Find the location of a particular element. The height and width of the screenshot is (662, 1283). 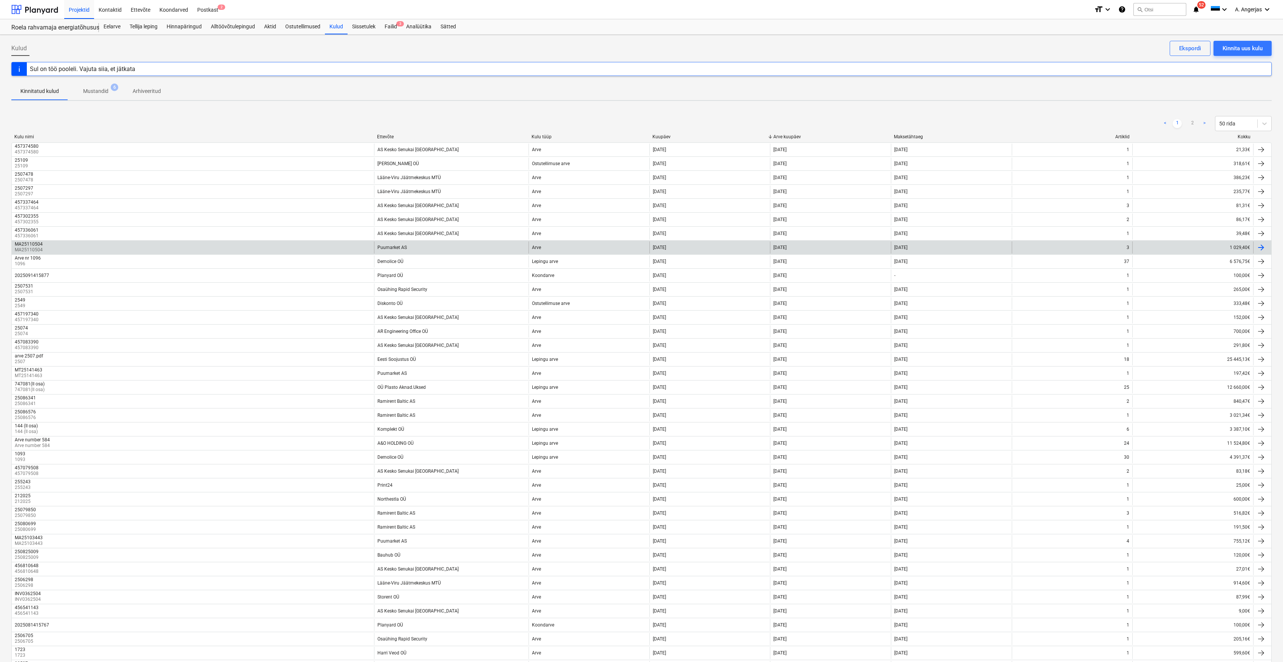

span: 6 is located at coordinates (114, 87).